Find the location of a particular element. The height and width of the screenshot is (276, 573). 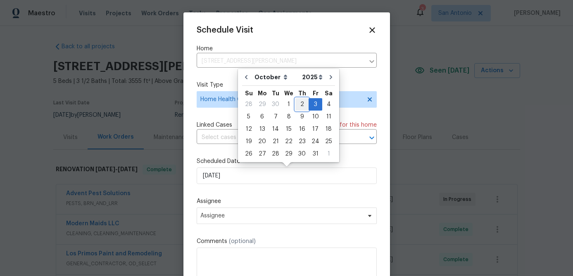

abbr: Saturday is located at coordinates (328, 93).